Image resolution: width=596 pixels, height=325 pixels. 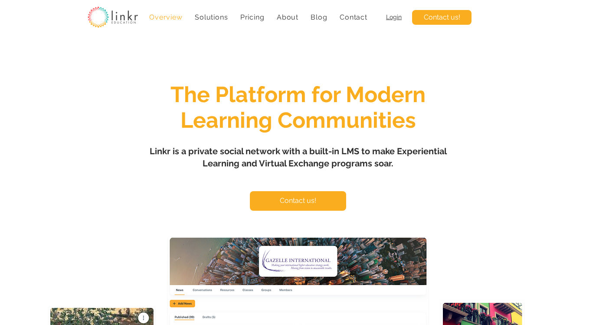 I want to click on span: Overview, so click(x=166, y=17).